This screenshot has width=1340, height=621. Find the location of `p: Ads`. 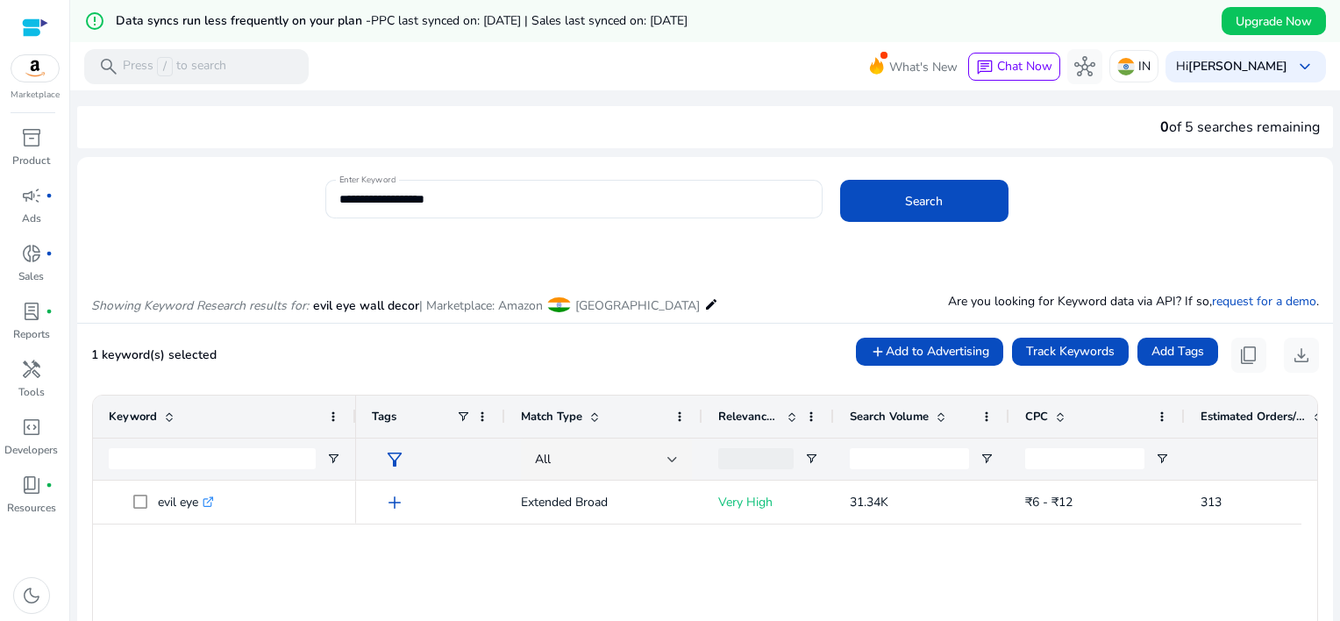

p: Ads is located at coordinates (32, 218).